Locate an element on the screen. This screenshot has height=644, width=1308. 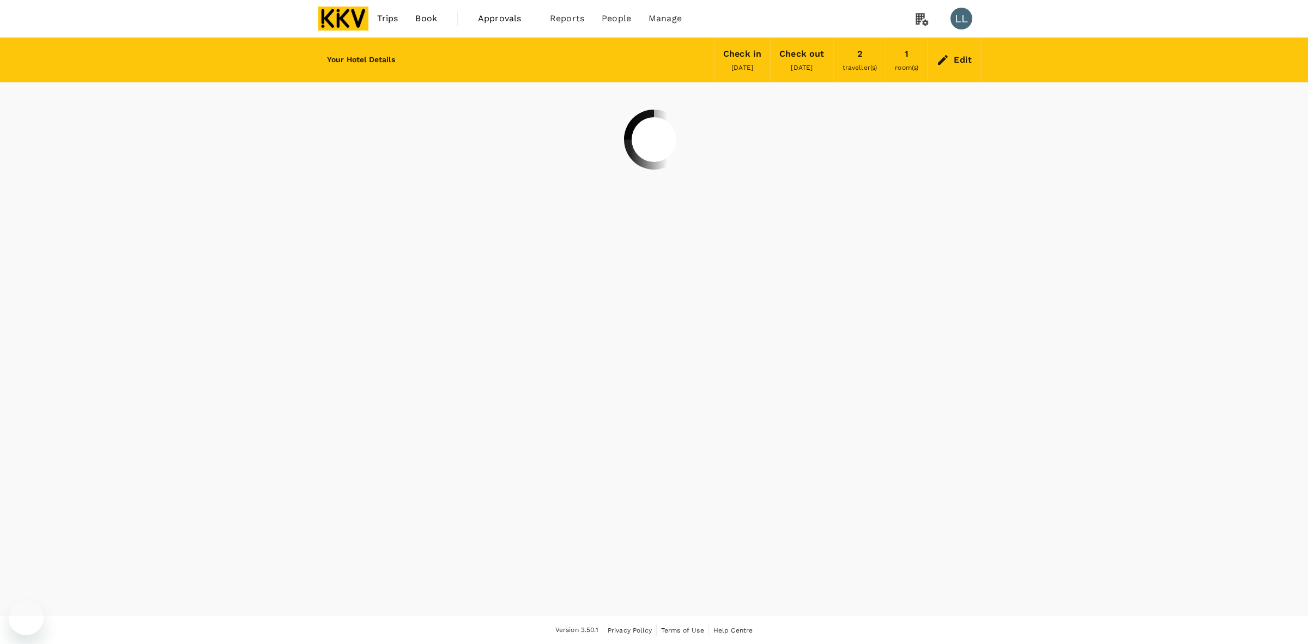
a: Help Centre is located at coordinates (733, 630).